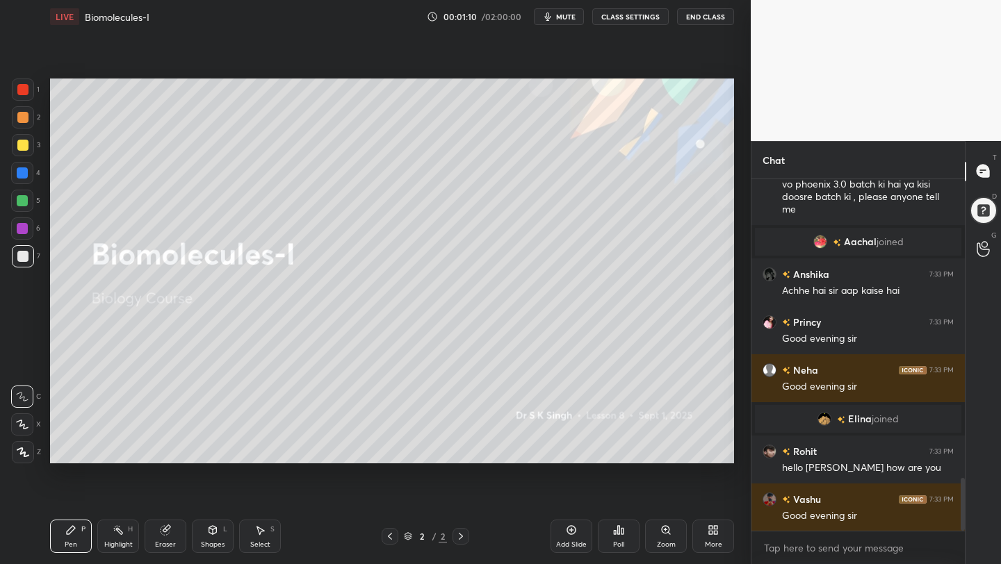 The image size is (1001, 564). Describe the element at coordinates (26, 90) in the screenshot. I see `div: 1` at that location.